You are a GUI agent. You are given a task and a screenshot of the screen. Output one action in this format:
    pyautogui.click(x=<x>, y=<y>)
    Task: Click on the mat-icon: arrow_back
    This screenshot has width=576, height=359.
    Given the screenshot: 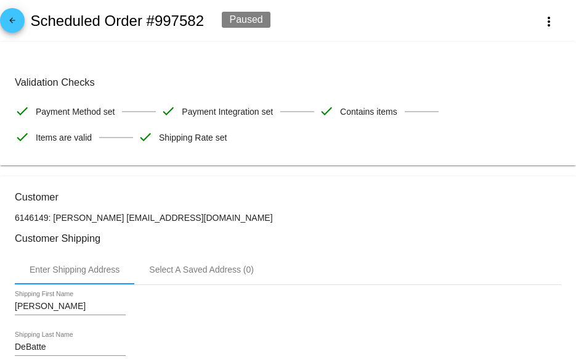 What is the action you would take?
    pyautogui.click(x=12, y=23)
    